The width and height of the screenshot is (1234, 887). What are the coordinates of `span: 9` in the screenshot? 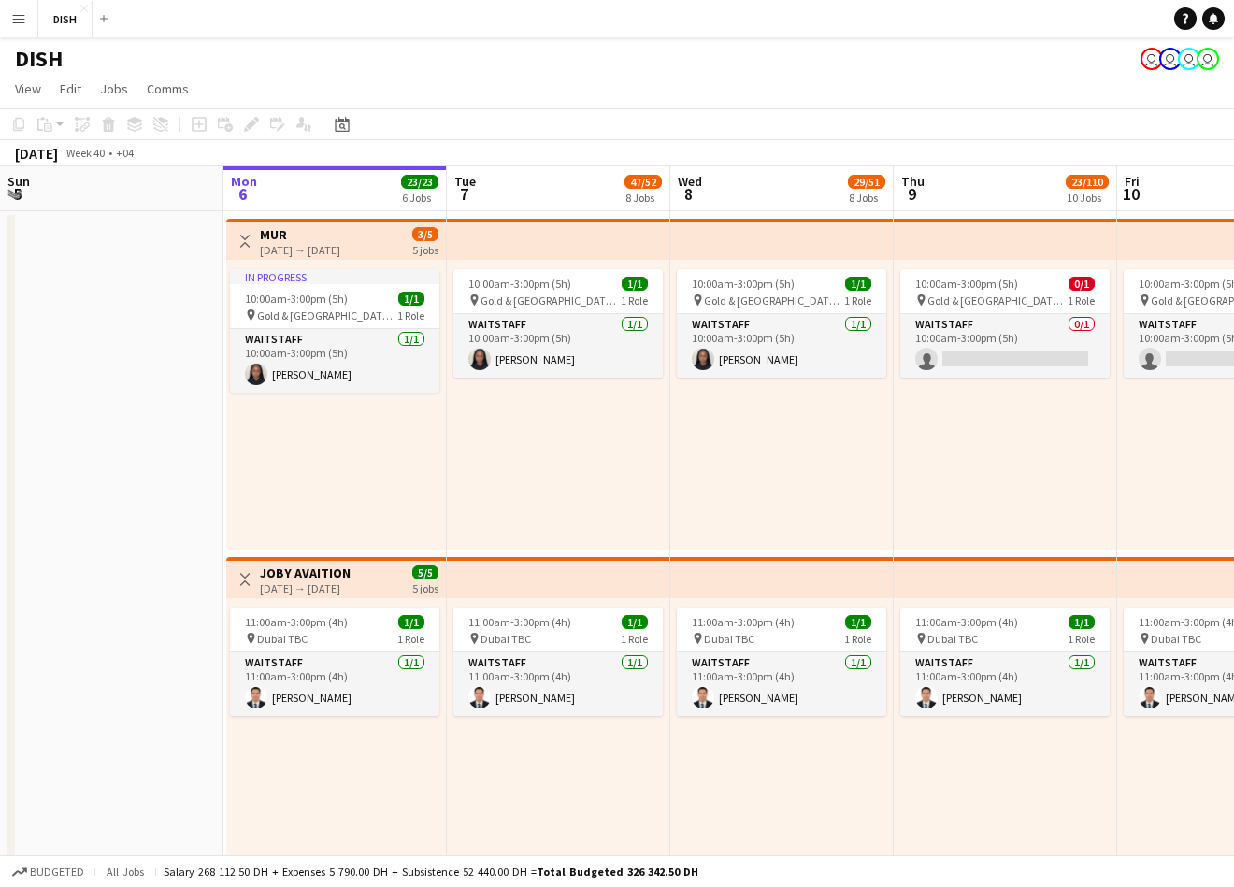 It's located at (912, 194).